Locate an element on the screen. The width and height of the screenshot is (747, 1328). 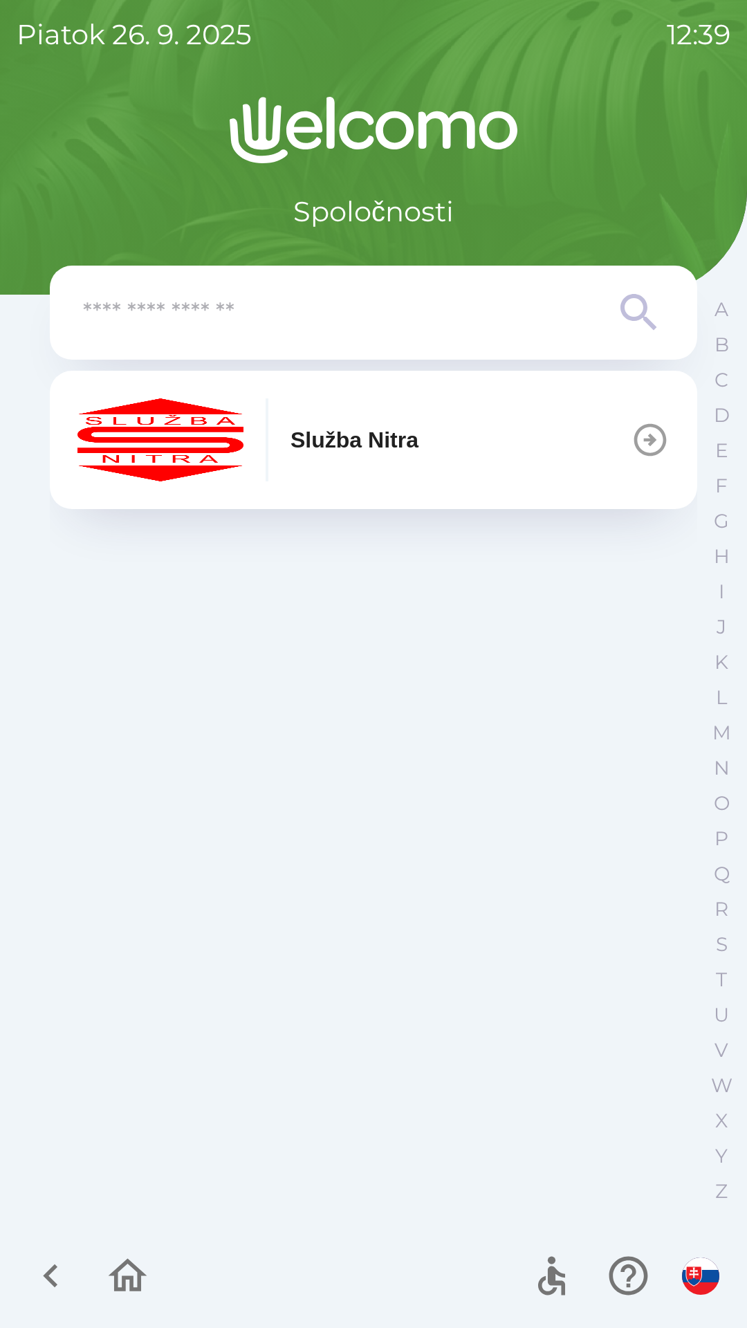
p: T is located at coordinates (721, 979).